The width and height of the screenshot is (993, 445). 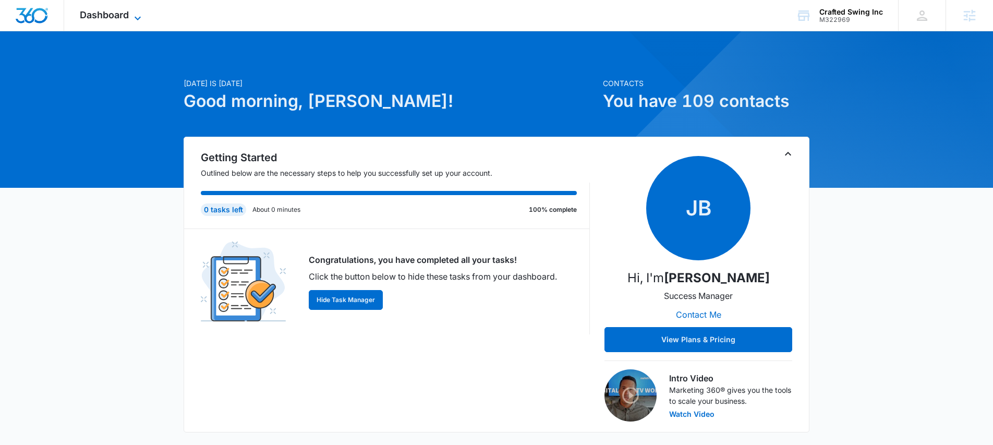 I want to click on p: Congratulations, you have completed all your tasks!, so click(x=433, y=260).